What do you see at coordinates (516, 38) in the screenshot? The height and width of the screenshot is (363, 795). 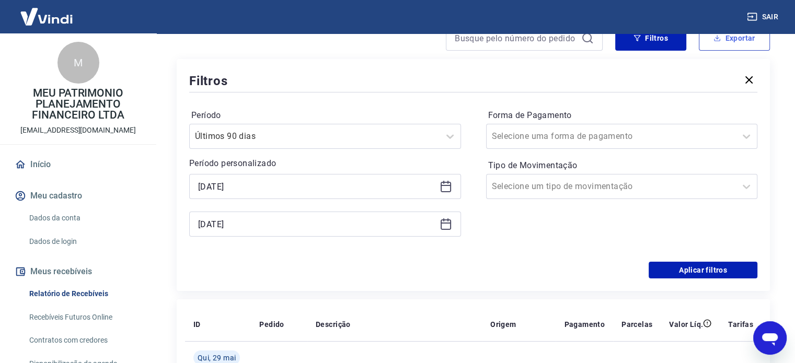 I see `input: Busque pelo número do pedido` at bounding box center [516, 38].